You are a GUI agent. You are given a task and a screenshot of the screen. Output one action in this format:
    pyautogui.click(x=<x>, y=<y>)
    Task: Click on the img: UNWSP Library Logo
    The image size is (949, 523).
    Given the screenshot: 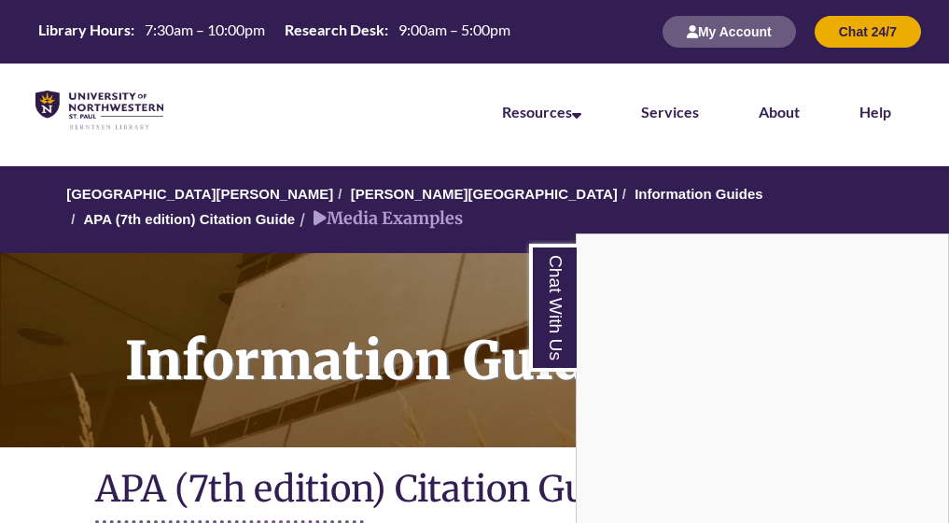 What is the action you would take?
    pyautogui.click(x=99, y=110)
    